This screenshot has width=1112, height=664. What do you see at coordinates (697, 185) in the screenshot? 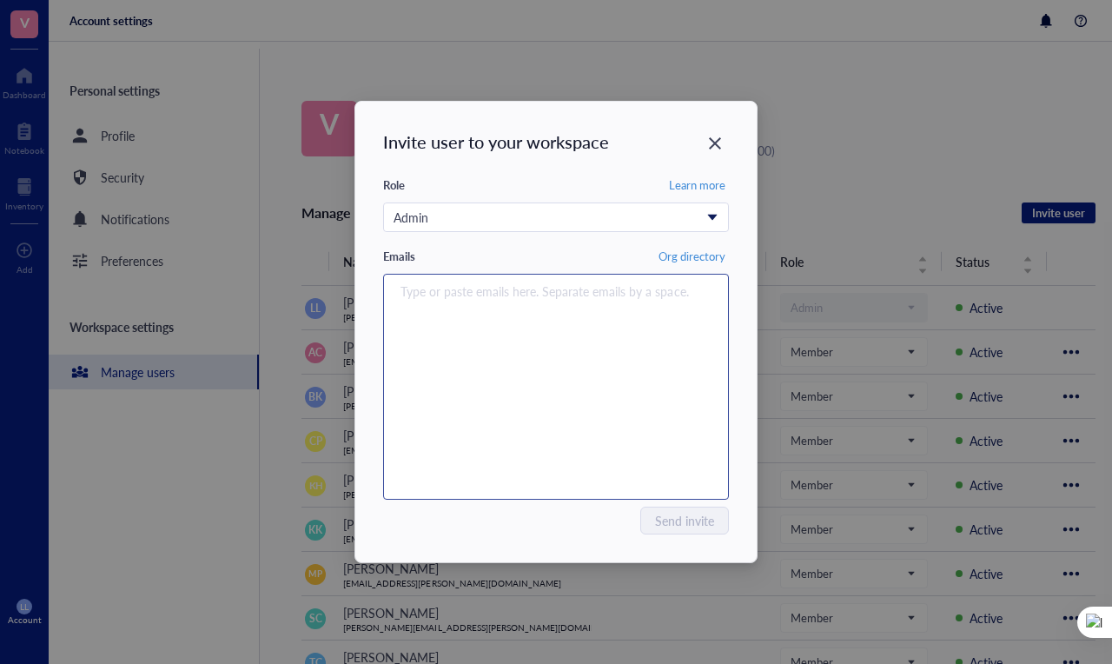
I see `button: Learn more` at bounding box center [697, 185].